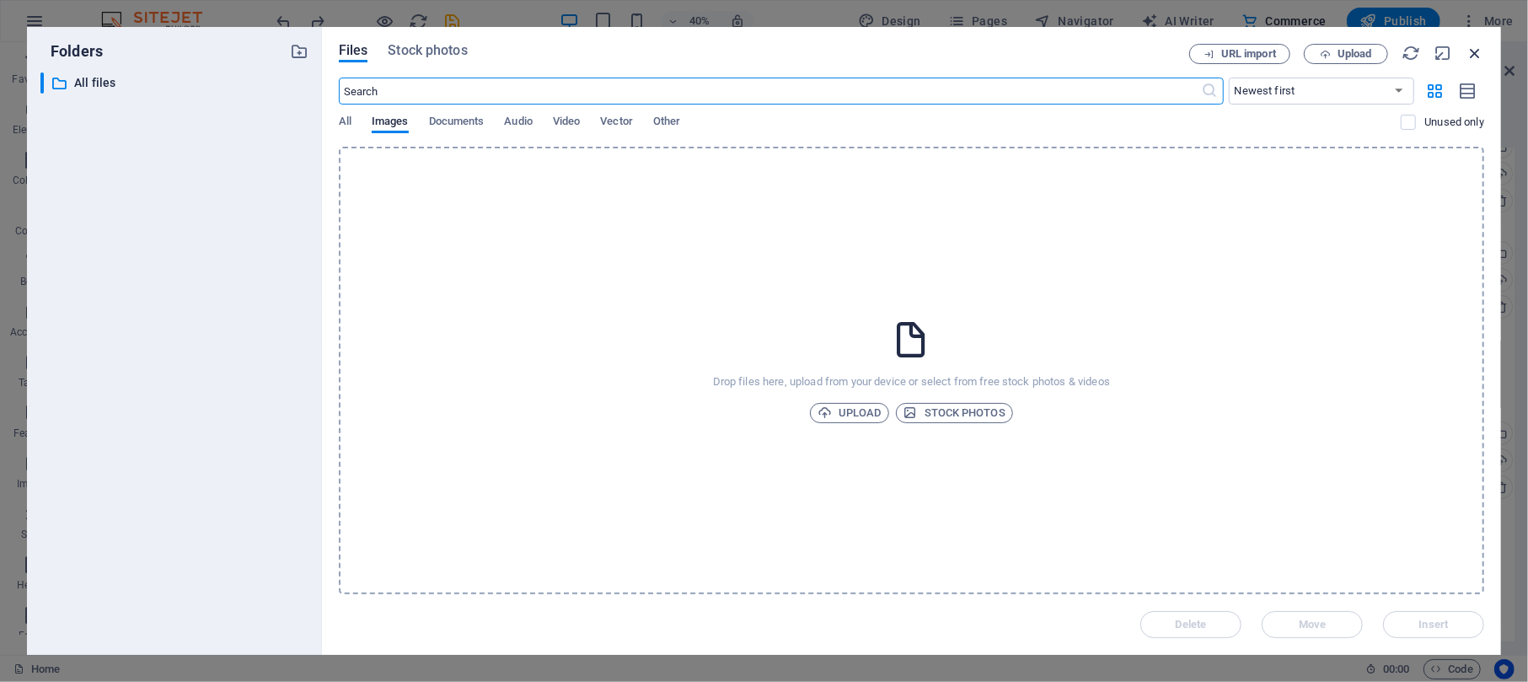 The width and height of the screenshot is (1528, 682). Describe the element at coordinates (667, 123) in the screenshot. I see `span: Other` at that location.